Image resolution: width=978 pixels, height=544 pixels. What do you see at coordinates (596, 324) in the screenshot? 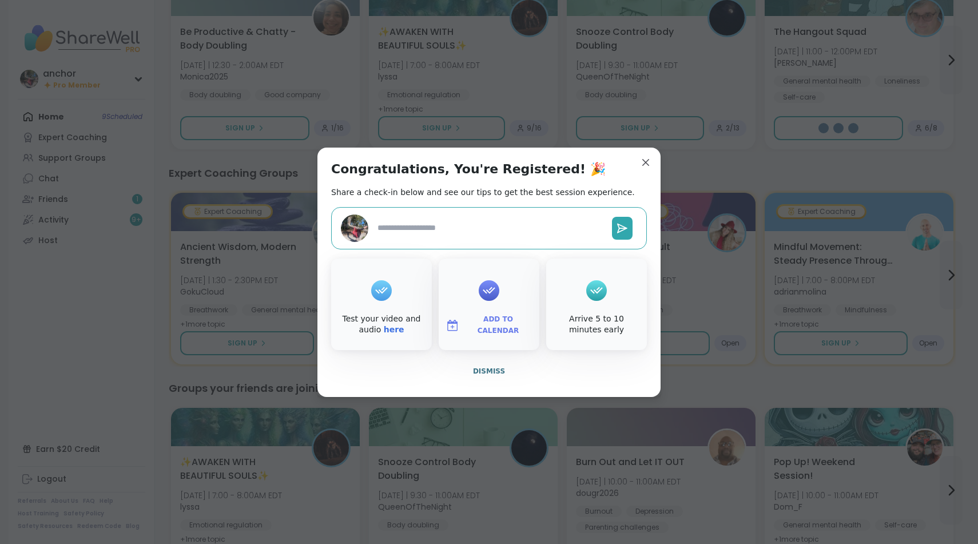
I see `div: Arrive 5 to 10 minutes early` at bounding box center [596, 324].